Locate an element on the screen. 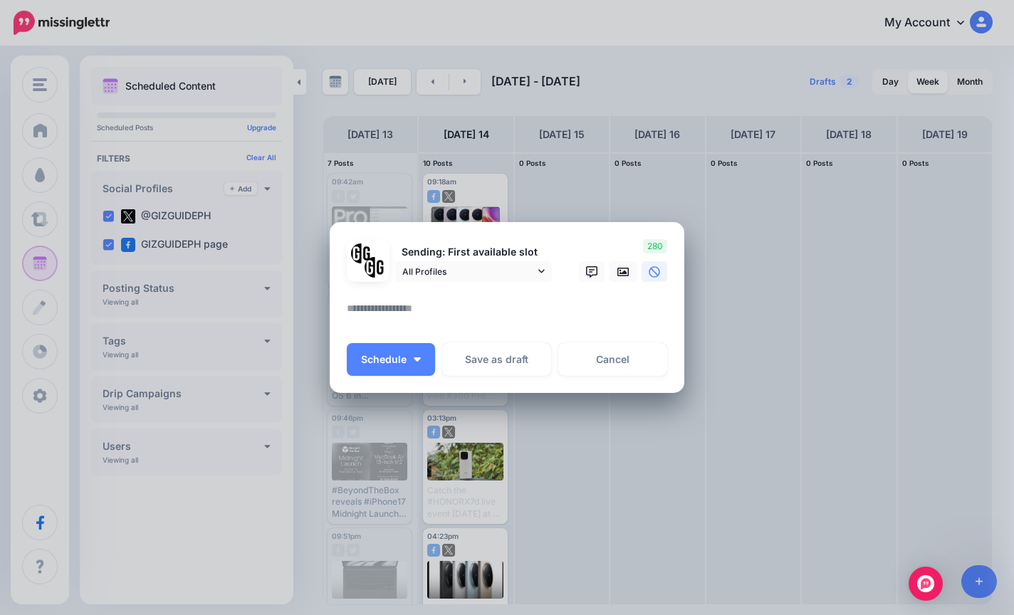 The image size is (1014, 615). span: All Profiles is located at coordinates (469, 271).